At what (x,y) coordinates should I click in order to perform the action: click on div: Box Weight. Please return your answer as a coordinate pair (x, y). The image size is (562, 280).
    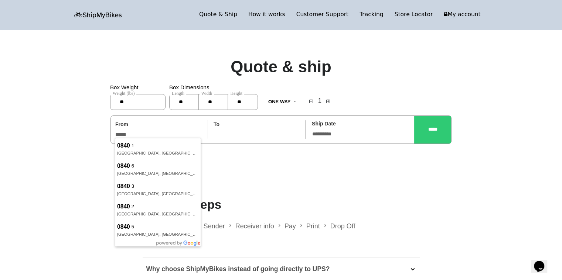
    Looking at the image, I should click on (140, 99).